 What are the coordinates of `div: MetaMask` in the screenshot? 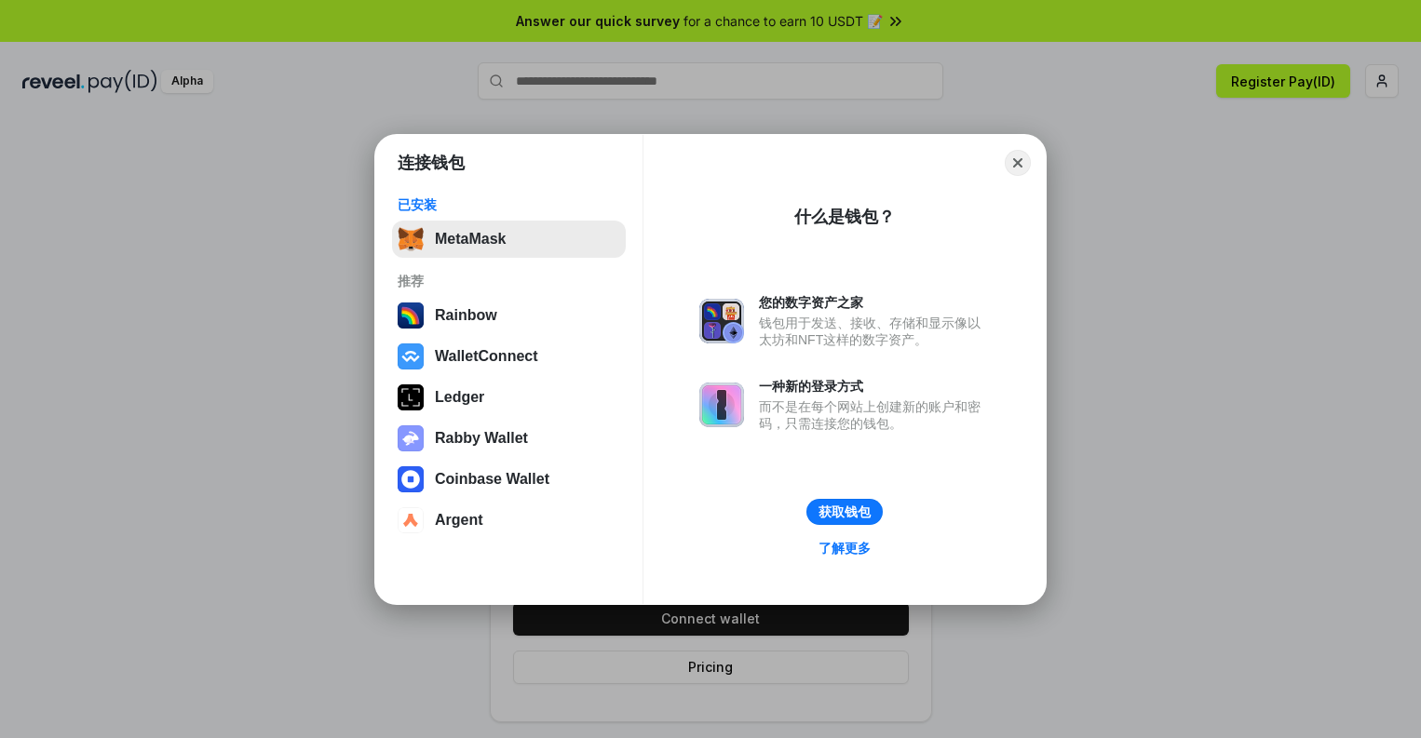 It's located at (470, 239).